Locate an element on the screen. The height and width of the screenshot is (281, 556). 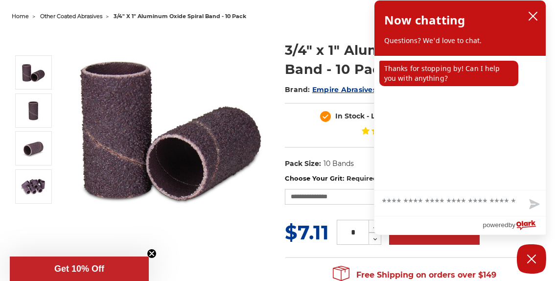
span: powered is located at coordinates (495, 225).